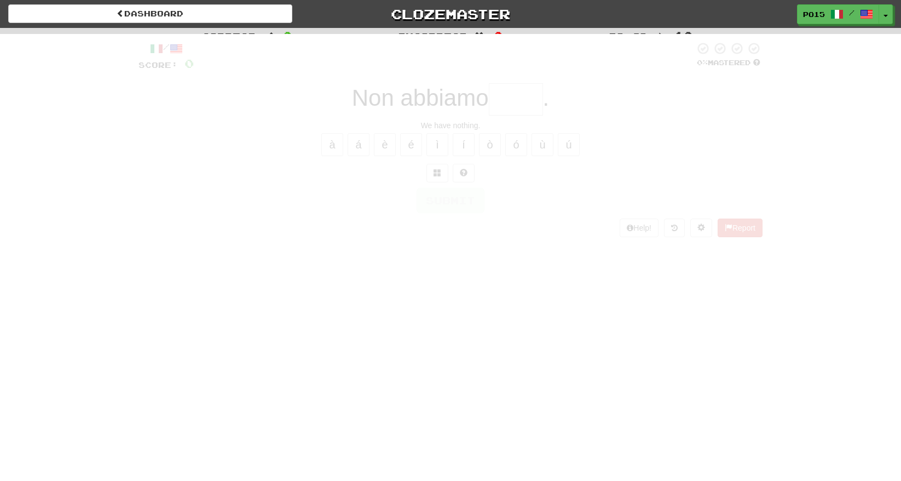  Describe the element at coordinates (150, 14) in the screenshot. I see `a: Dashboard` at that location.